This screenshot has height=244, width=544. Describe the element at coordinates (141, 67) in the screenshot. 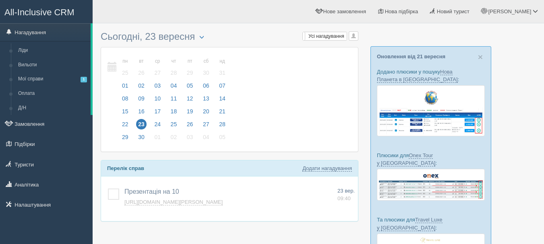

I see `a: вт 26` at that location.